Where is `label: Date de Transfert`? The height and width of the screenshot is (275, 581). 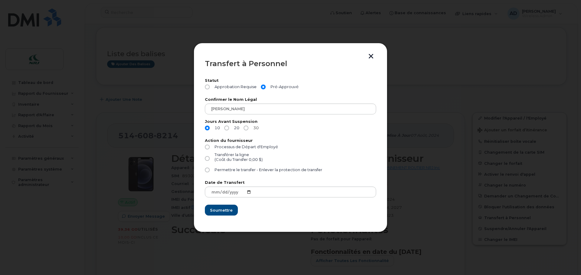 label: Date de Transfert is located at coordinates (290, 183).